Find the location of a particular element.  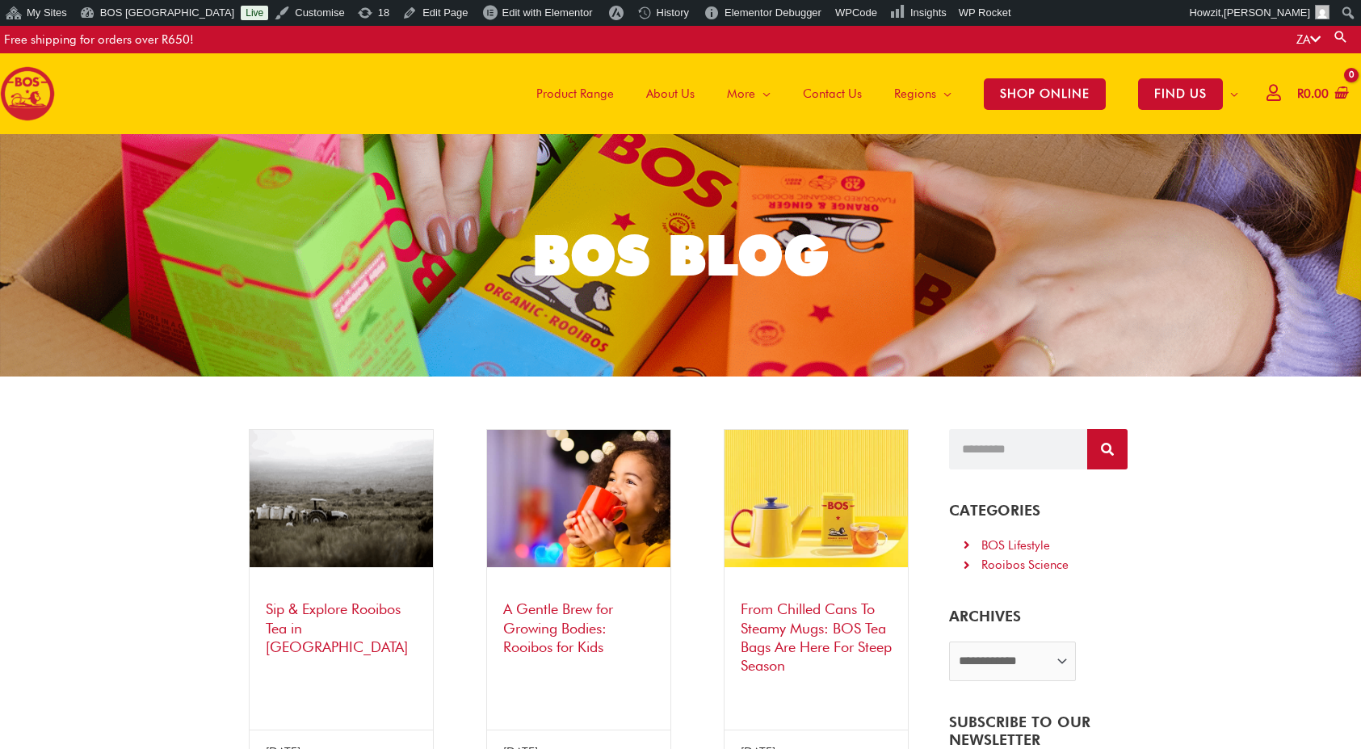

h5: ARCHIVES is located at coordinates (1038, 616).